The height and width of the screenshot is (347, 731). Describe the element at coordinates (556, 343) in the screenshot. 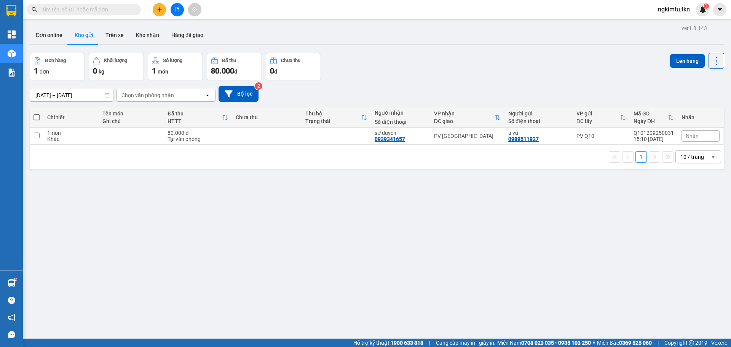

I see `strong: 0708 023 035 - 0935 103 250` at that location.